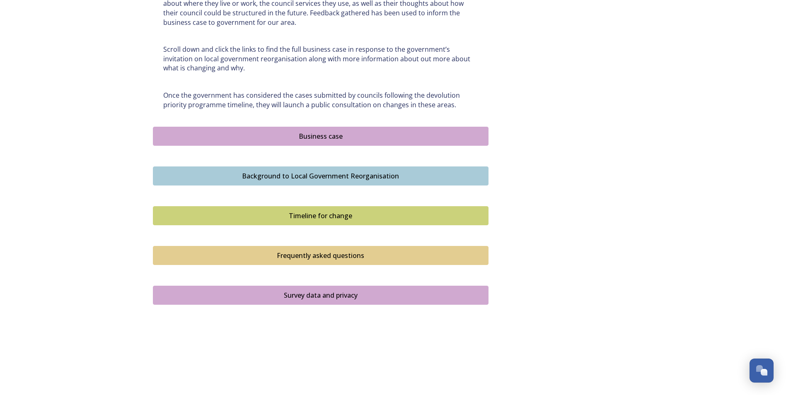 This screenshot has height=395, width=786. I want to click on button: Timeline for change, so click(321, 216).